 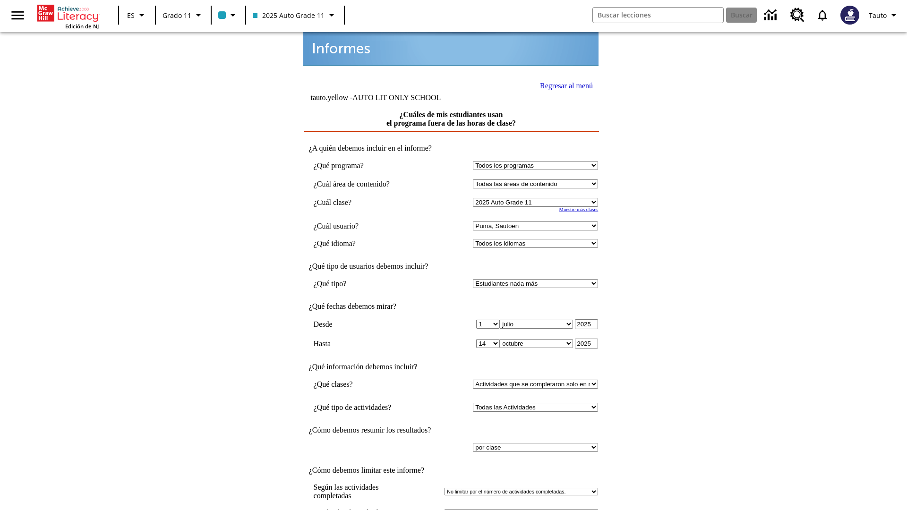 I want to click on td: ¿Cuál usuario?, so click(x=367, y=226).